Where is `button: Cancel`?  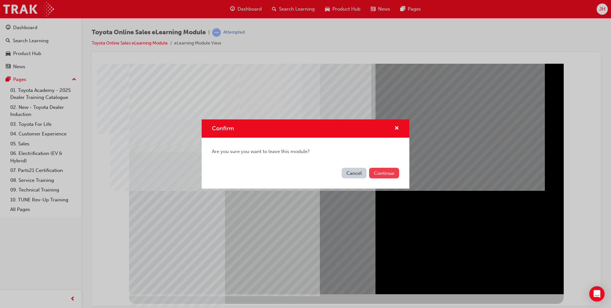
button: Cancel is located at coordinates (354, 173).